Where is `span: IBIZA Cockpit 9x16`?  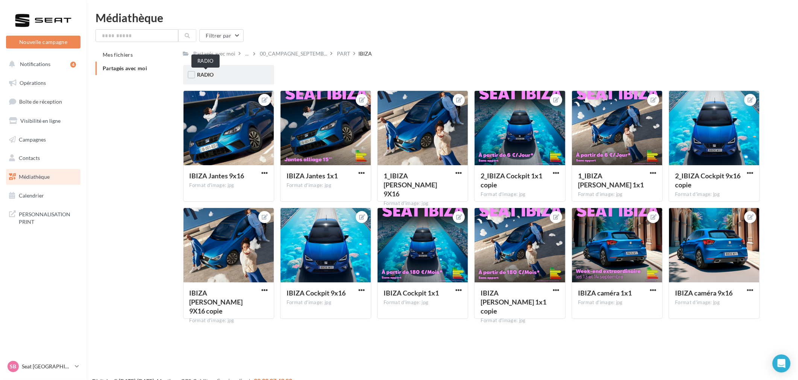 span: IBIZA Cockpit 9x16 is located at coordinates (316, 293).